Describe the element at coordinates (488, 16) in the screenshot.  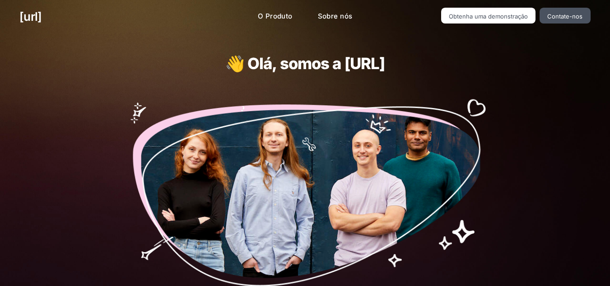
I see `font: Obtenha uma demonstração` at that location.